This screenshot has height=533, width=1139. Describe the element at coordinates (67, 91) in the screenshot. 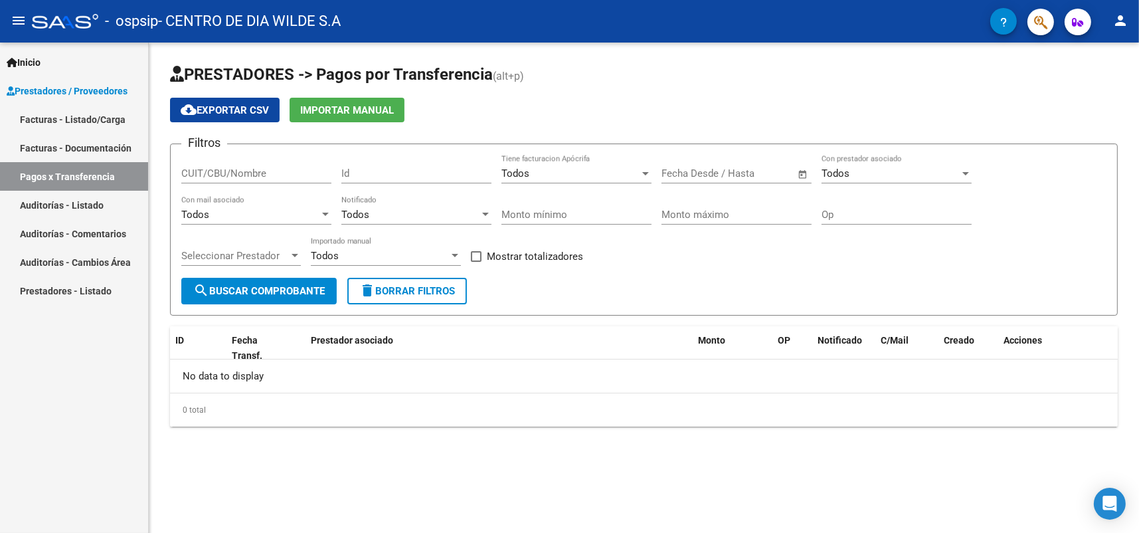

I see `span: Prestadores / Proveedores` at that location.